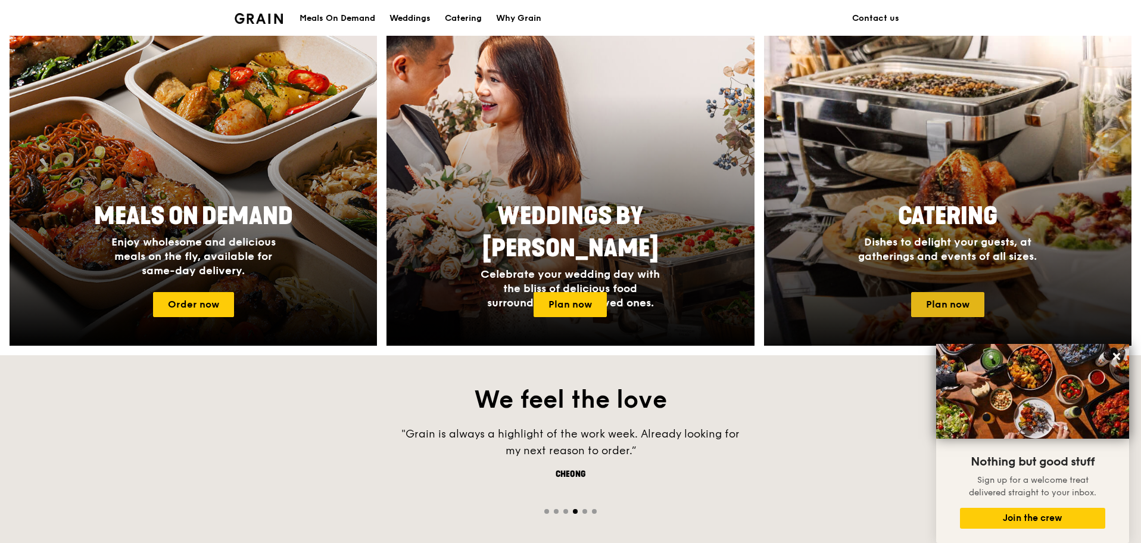 Image resolution: width=1141 pixels, height=543 pixels. I want to click on button: Join the crew, so click(1033, 517).